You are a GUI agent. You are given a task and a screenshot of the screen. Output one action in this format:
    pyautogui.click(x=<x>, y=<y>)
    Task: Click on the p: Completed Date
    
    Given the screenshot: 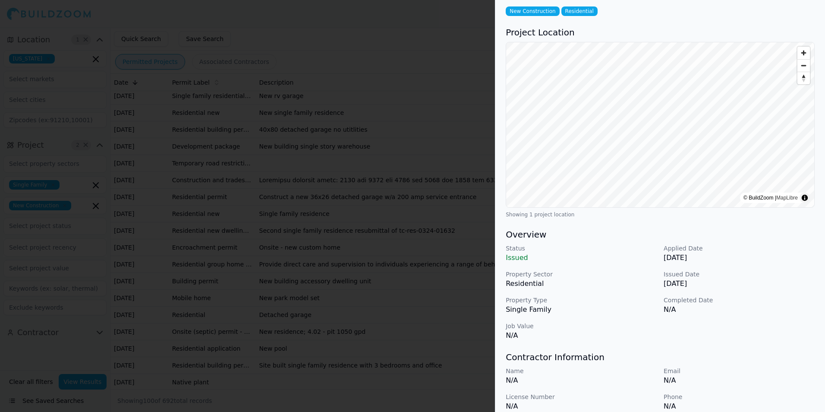 What is the action you would take?
    pyautogui.click(x=739, y=300)
    